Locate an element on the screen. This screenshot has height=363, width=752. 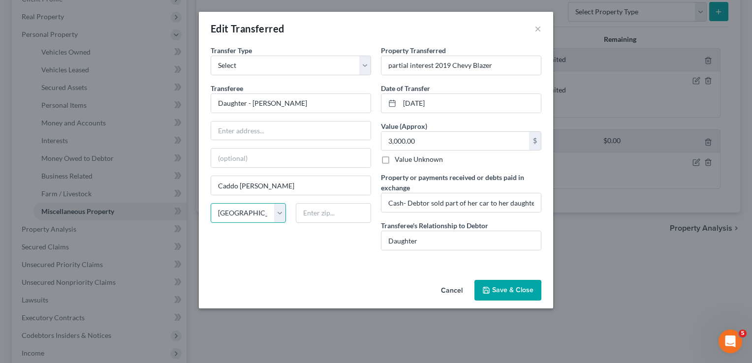
span: Transferee is located at coordinates (227, 88).